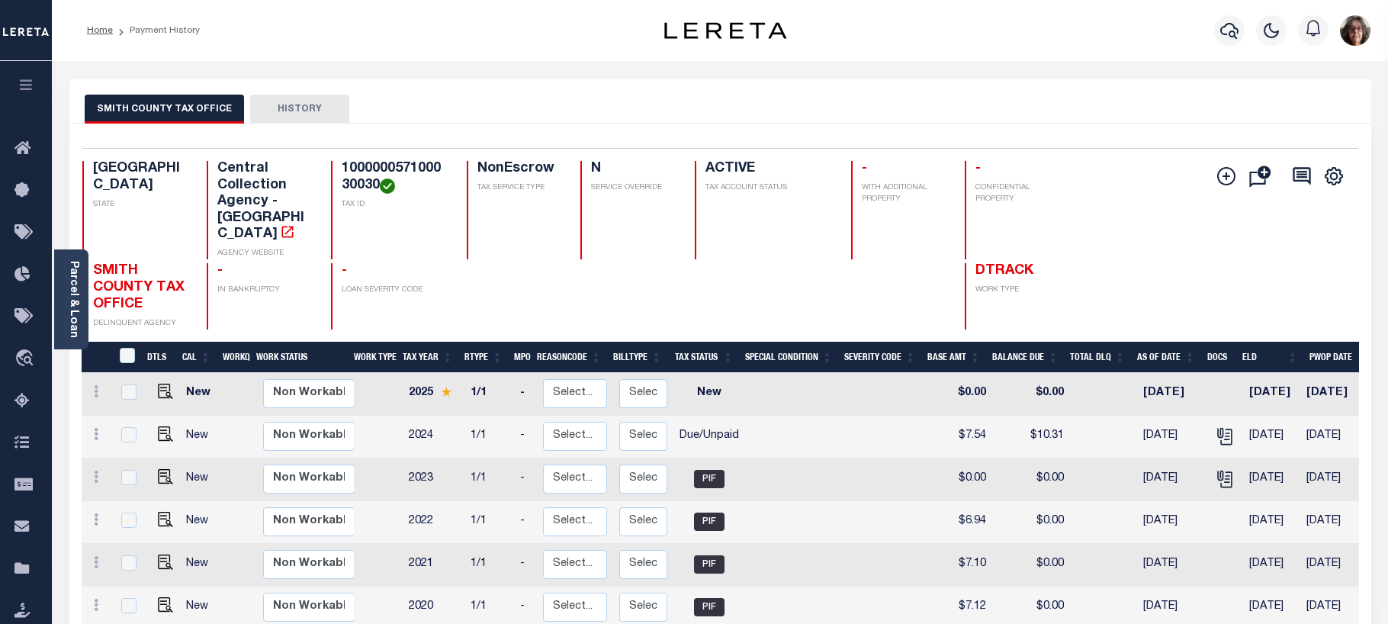 This screenshot has width=1388, height=624. Describe the element at coordinates (954, 357) in the screenshot. I see `th: Base Amt: activate to sort column ascending` at that location.